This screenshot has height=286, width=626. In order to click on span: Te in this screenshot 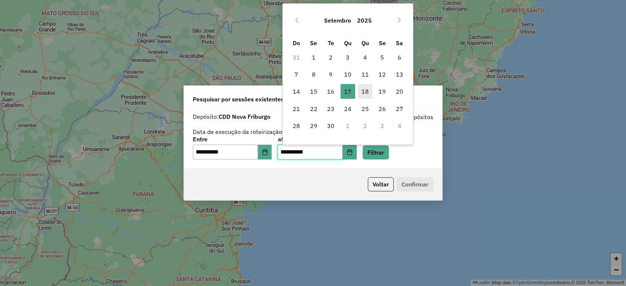, I will do `click(331, 43)`.